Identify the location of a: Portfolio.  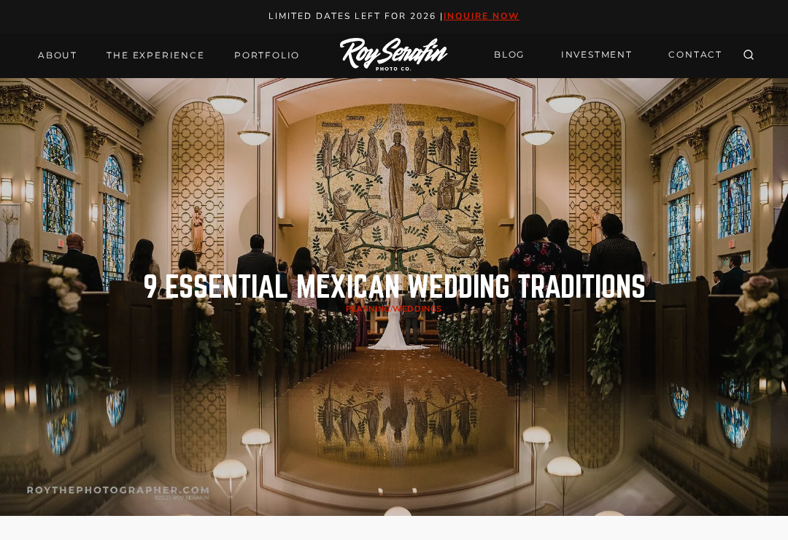
(267, 55).